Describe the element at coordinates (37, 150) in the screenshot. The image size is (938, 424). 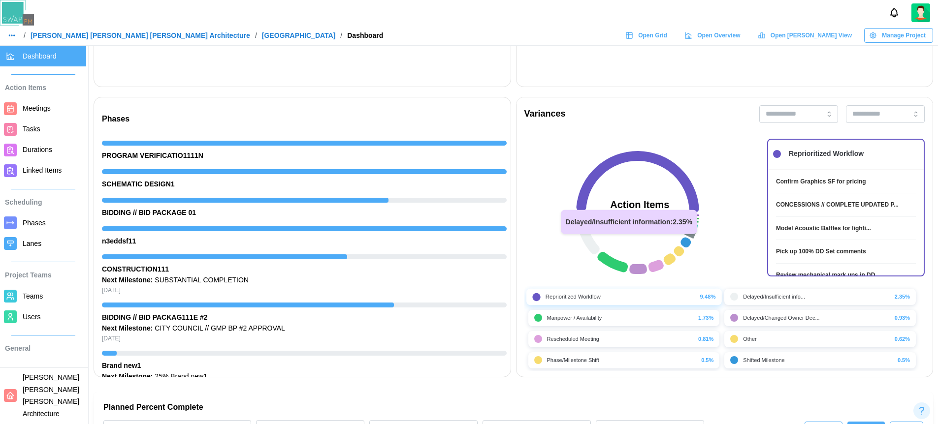
I see `span: Durations` at that location.